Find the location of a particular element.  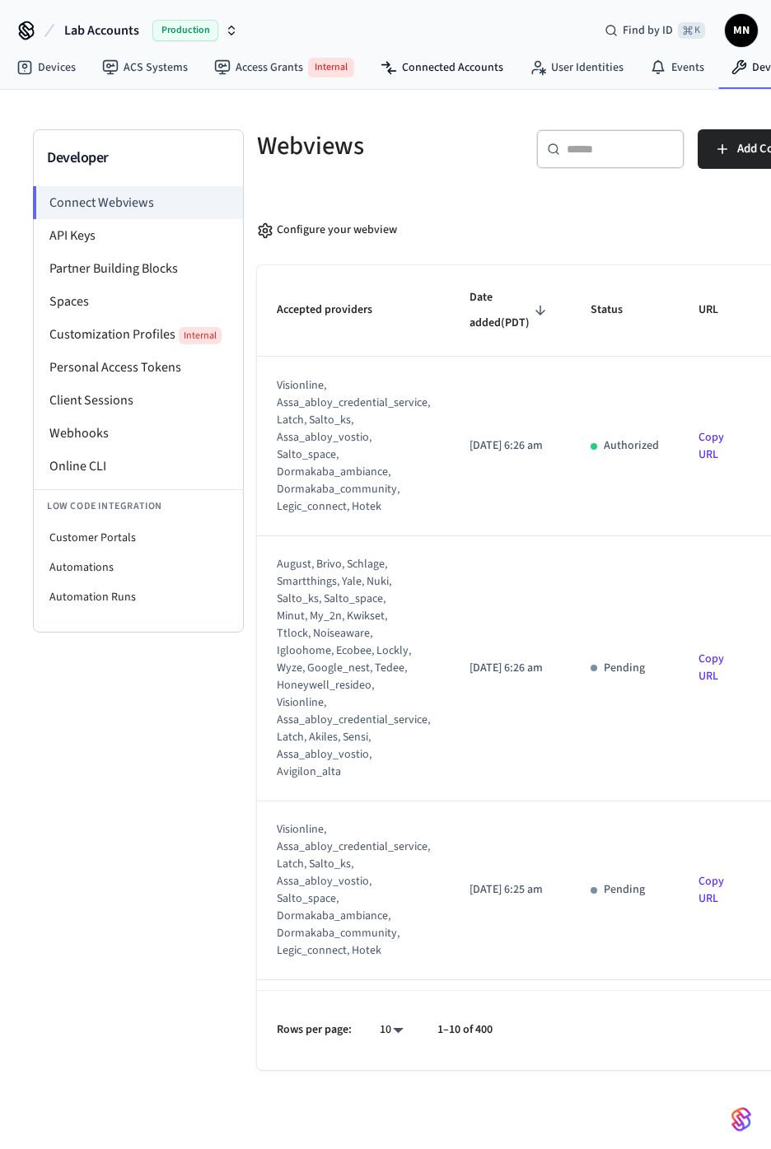

a: Devices is located at coordinates (46, 68).